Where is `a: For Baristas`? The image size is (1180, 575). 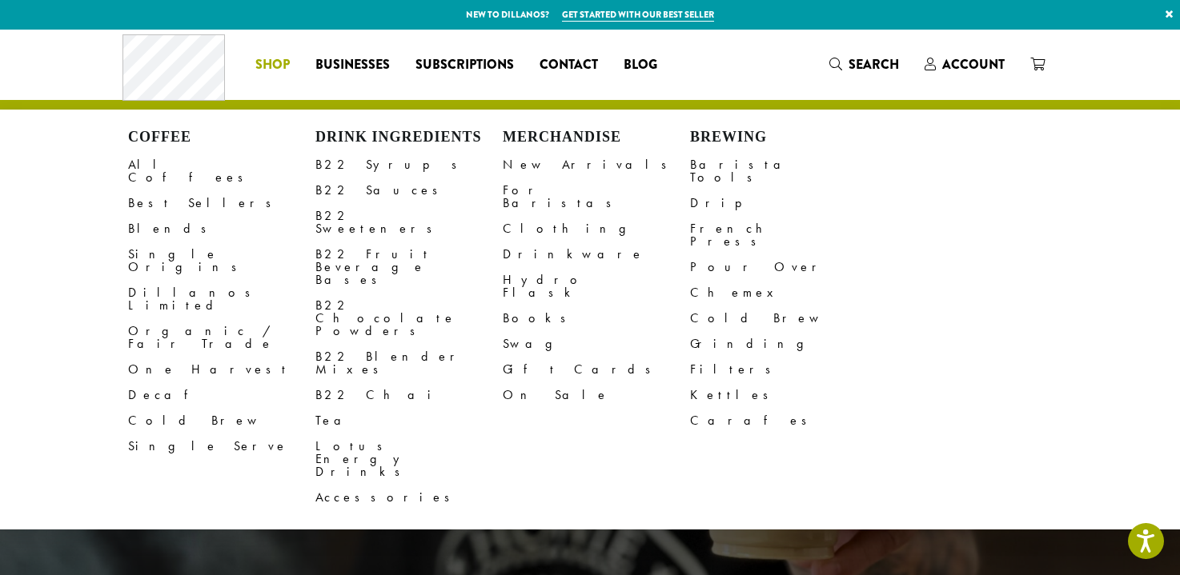 a: For Baristas is located at coordinates (596, 197).